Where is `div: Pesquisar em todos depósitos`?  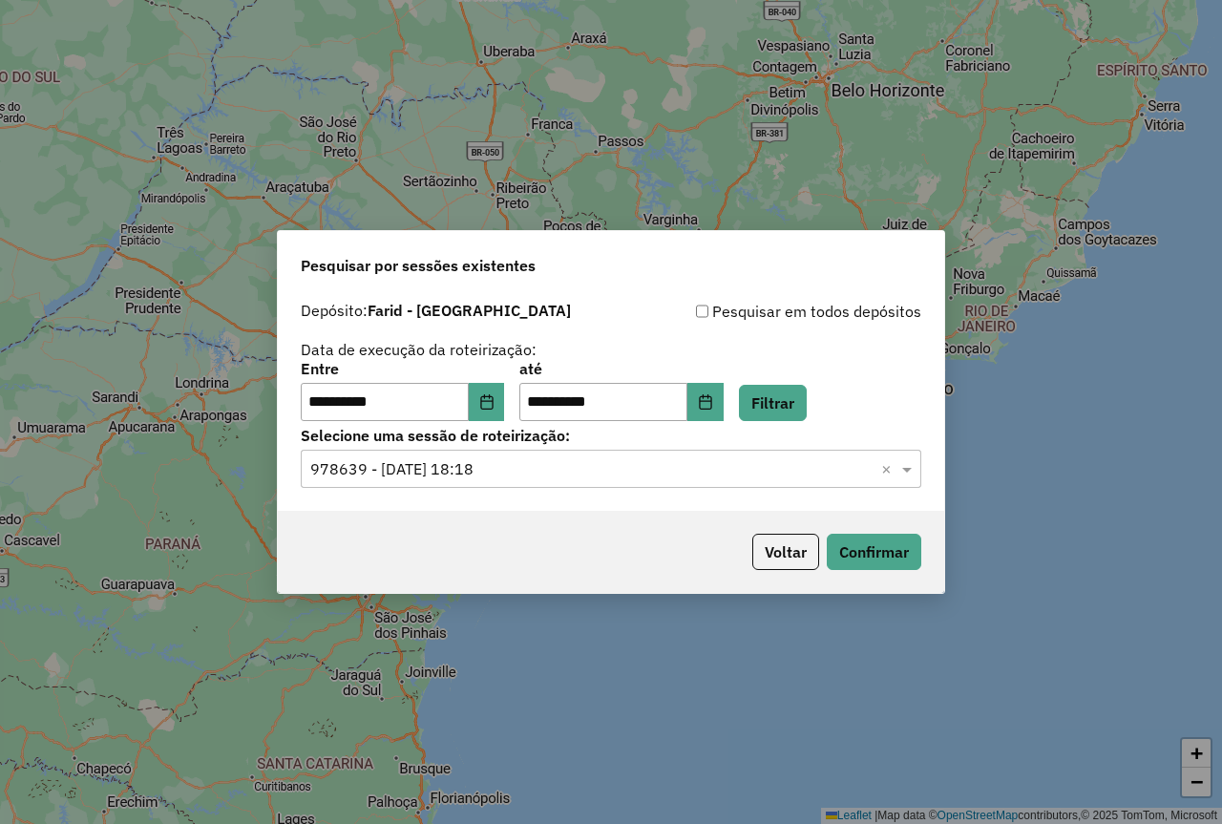
div: Pesquisar em todos depósitos is located at coordinates (766, 311).